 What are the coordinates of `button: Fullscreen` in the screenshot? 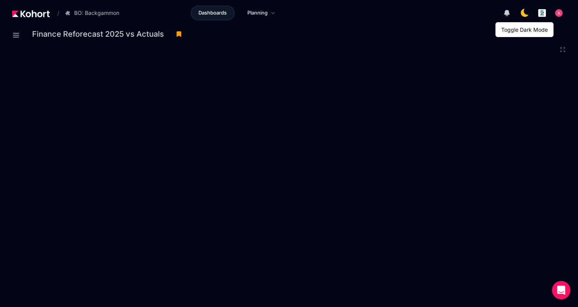 It's located at (563, 50).